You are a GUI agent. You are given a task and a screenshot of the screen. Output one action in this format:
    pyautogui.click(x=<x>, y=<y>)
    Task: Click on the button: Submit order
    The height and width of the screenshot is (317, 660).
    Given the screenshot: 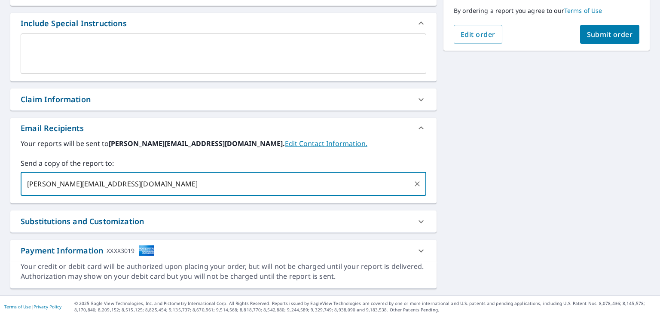 What is the action you would take?
    pyautogui.click(x=609, y=34)
    